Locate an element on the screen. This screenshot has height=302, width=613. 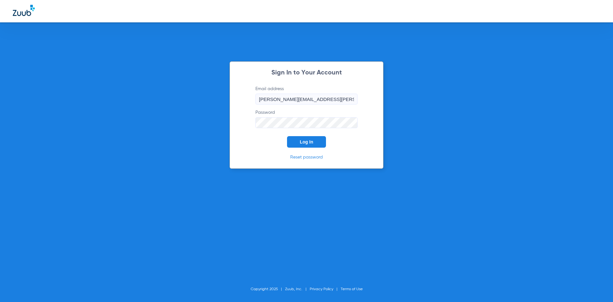
label: Password is located at coordinates (307, 118).